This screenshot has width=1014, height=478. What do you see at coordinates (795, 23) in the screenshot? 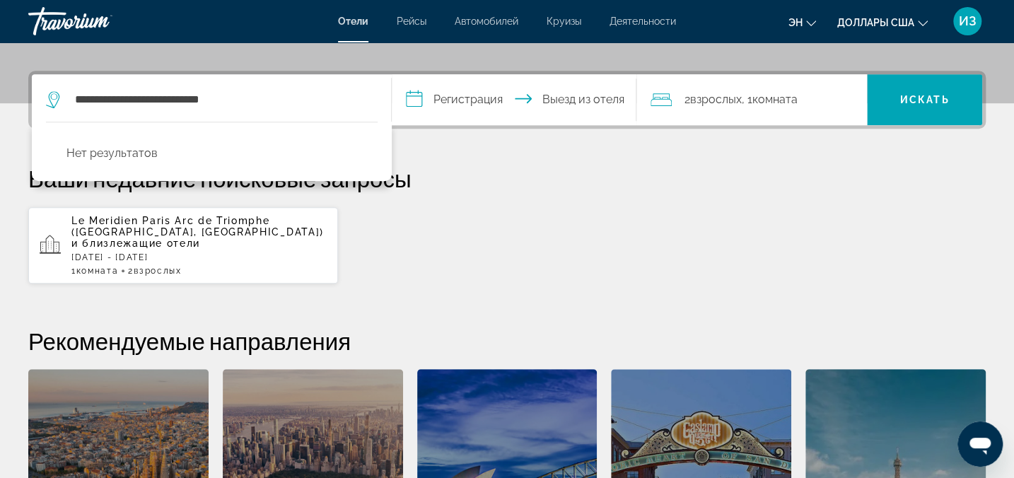
I see `span: эн` at bounding box center [795, 23].